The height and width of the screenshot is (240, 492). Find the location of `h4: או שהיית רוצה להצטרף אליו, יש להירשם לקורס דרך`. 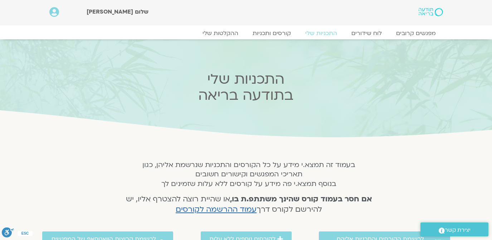

h4: או שהיית רוצה להצטרף אליו, יש להירשם לקורס דרך is located at coordinates (249, 205).